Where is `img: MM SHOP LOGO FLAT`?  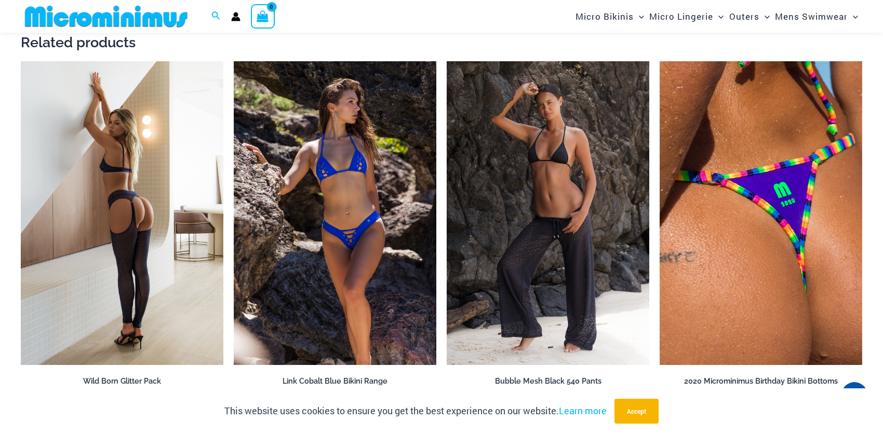 img: MM SHOP LOGO FLAT is located at coordinates (106, 16).